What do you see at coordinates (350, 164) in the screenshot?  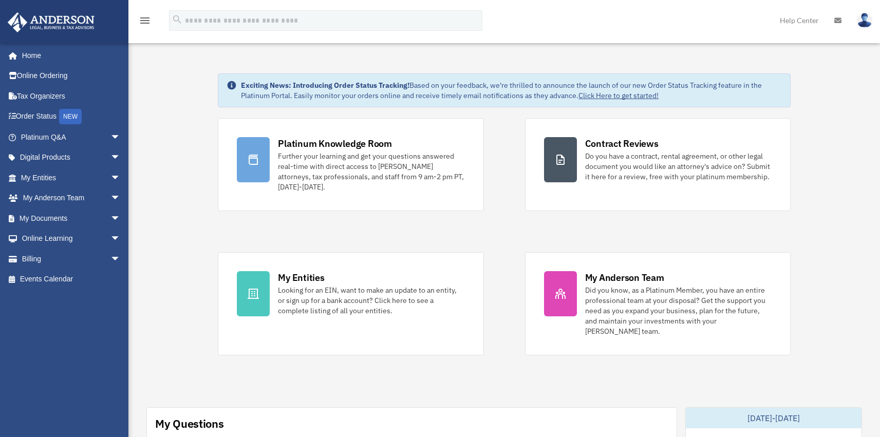 I see `a: Platinum Knowledge Room Further your learning and get your questions answered real-time with dire...` at bounding box center [350, 164].